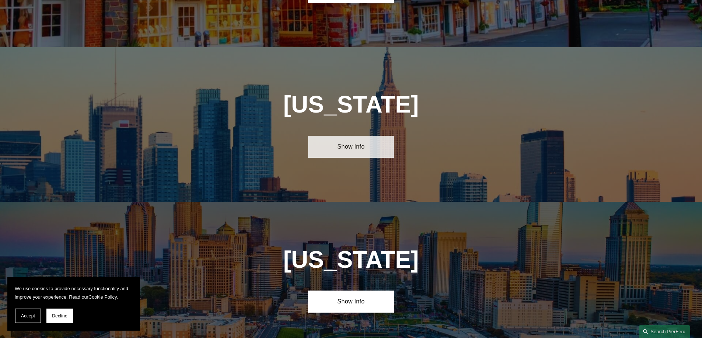 Image resolution: width=702 pixels, height=338 pixels. I want to click on button: Decline, so click(60, 316).